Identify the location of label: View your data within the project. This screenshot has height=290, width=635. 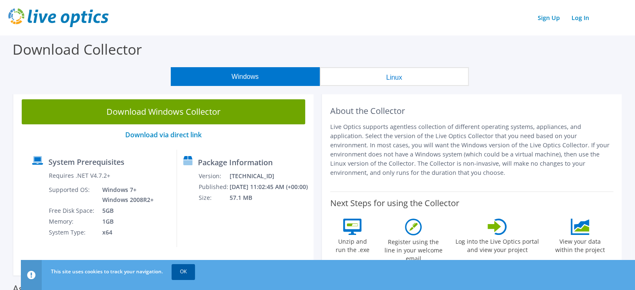
(580, 245).